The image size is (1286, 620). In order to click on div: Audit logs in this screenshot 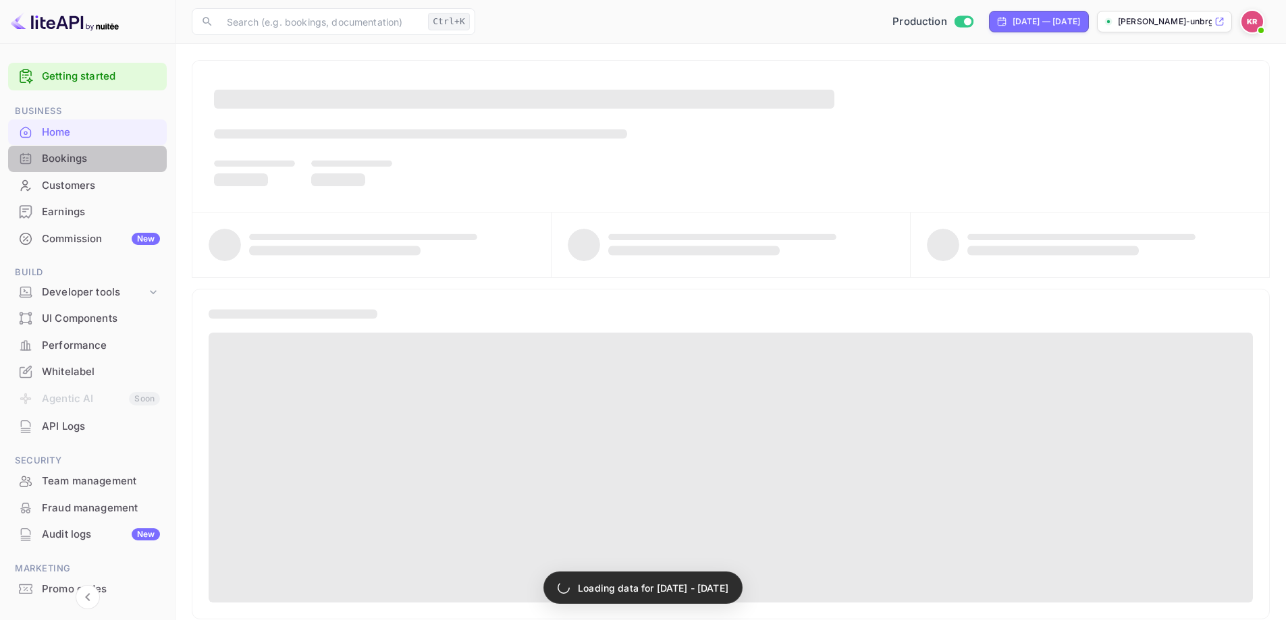, I will do `click(101, 535)`.